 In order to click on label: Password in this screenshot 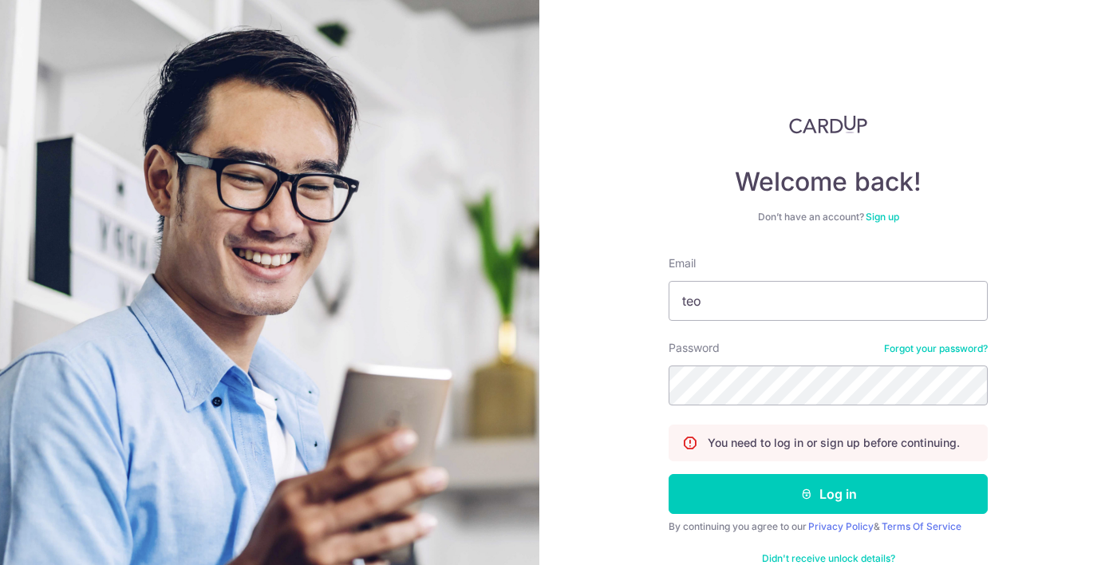, I will do `click(694, 348)`.